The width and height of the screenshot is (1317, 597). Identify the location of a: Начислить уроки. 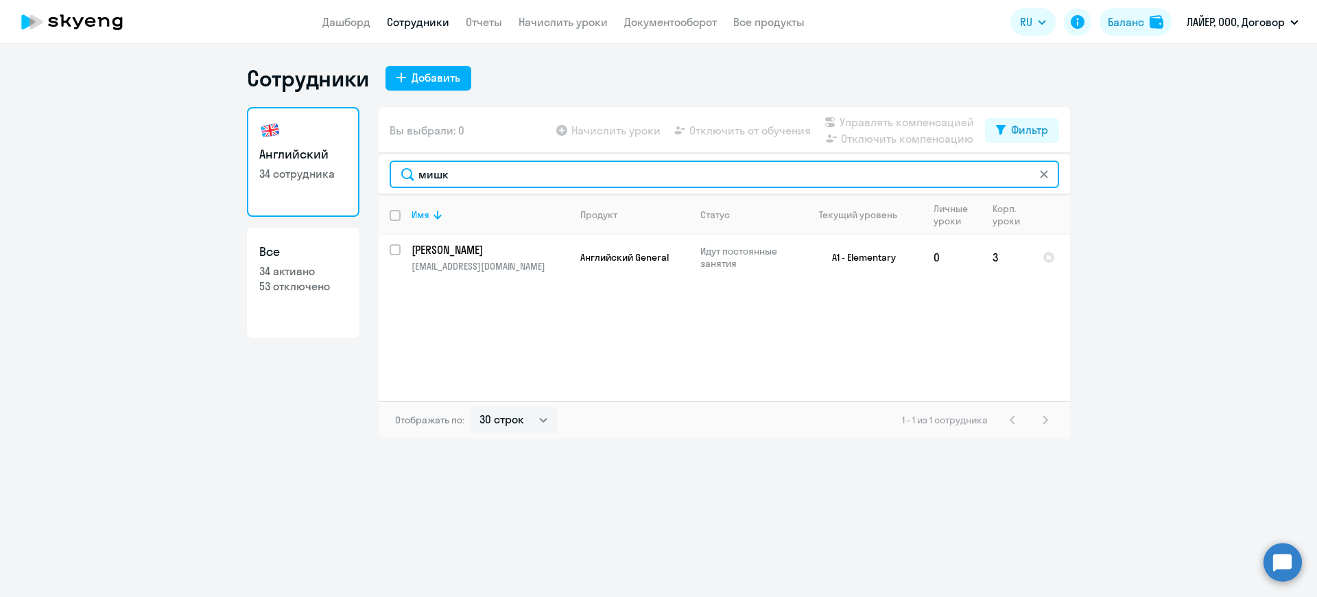
(563, 22).